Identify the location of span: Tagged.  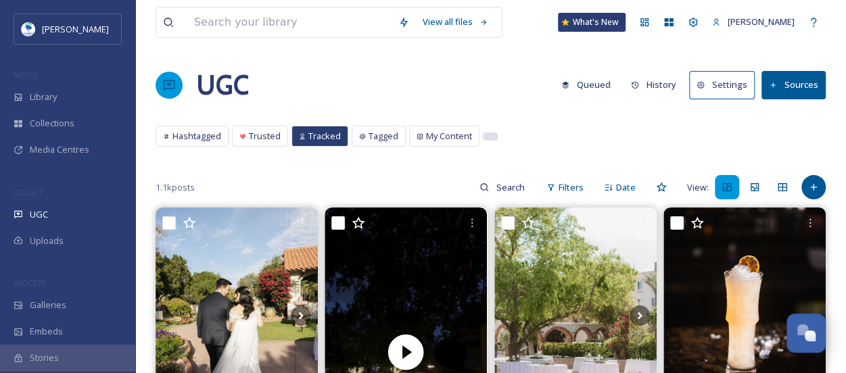
(384, 136).